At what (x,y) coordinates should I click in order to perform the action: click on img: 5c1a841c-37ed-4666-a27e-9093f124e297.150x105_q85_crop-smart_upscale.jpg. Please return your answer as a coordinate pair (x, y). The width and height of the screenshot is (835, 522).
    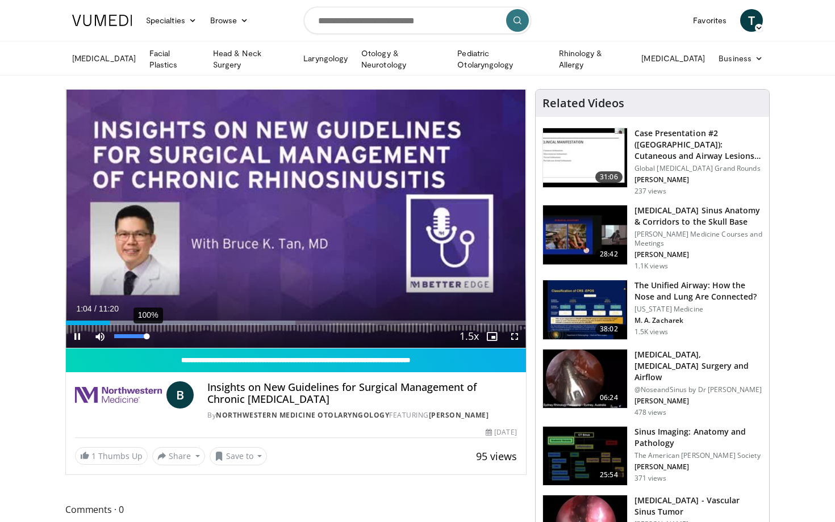
    Looking at the image, I should click on (585, 379).